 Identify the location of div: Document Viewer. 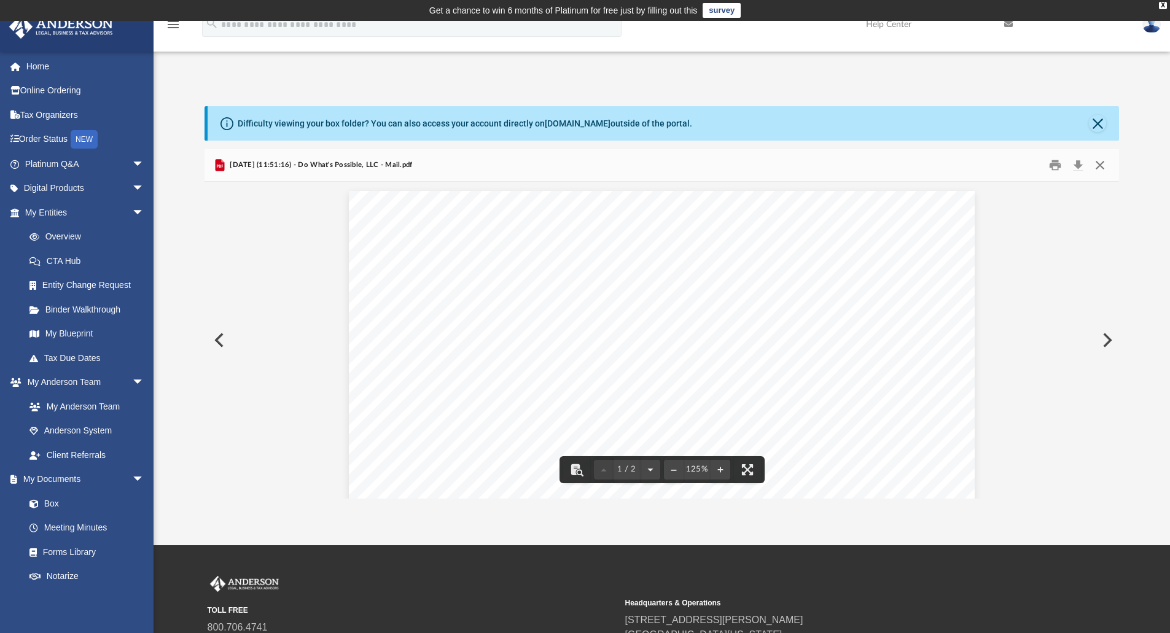
(662, 340).